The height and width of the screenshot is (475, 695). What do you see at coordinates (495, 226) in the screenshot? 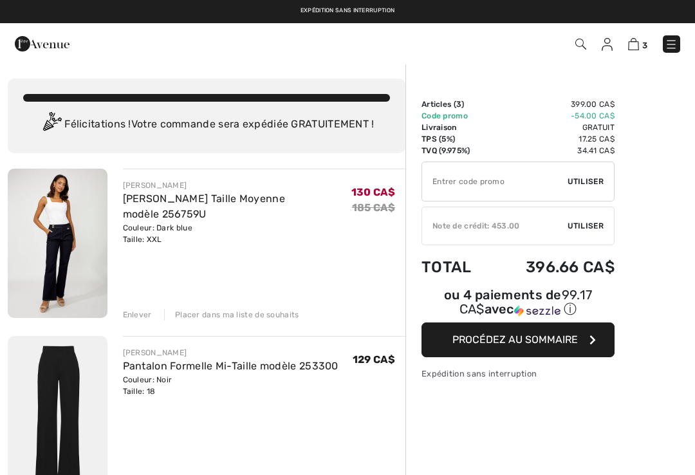
I see `div: Note de crédit: 453.00` at bounding box center [495, 226].